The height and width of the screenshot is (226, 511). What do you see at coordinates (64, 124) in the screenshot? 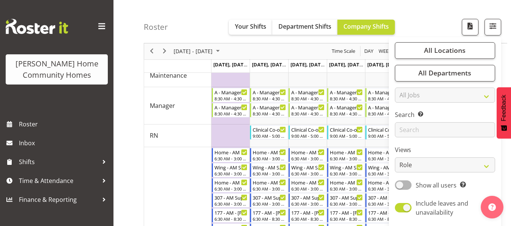
I see `span: Roster` at bounding box center [64, 124].